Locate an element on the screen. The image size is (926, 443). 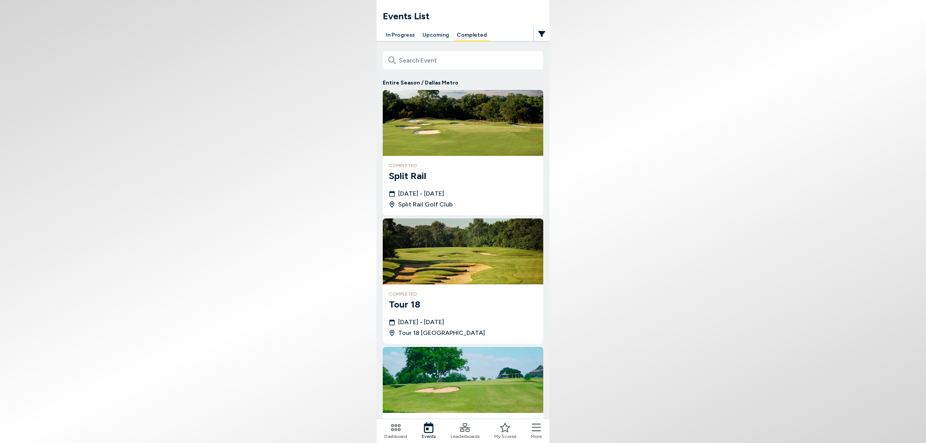
a: Dashboard is located at coordinates (395, 431).